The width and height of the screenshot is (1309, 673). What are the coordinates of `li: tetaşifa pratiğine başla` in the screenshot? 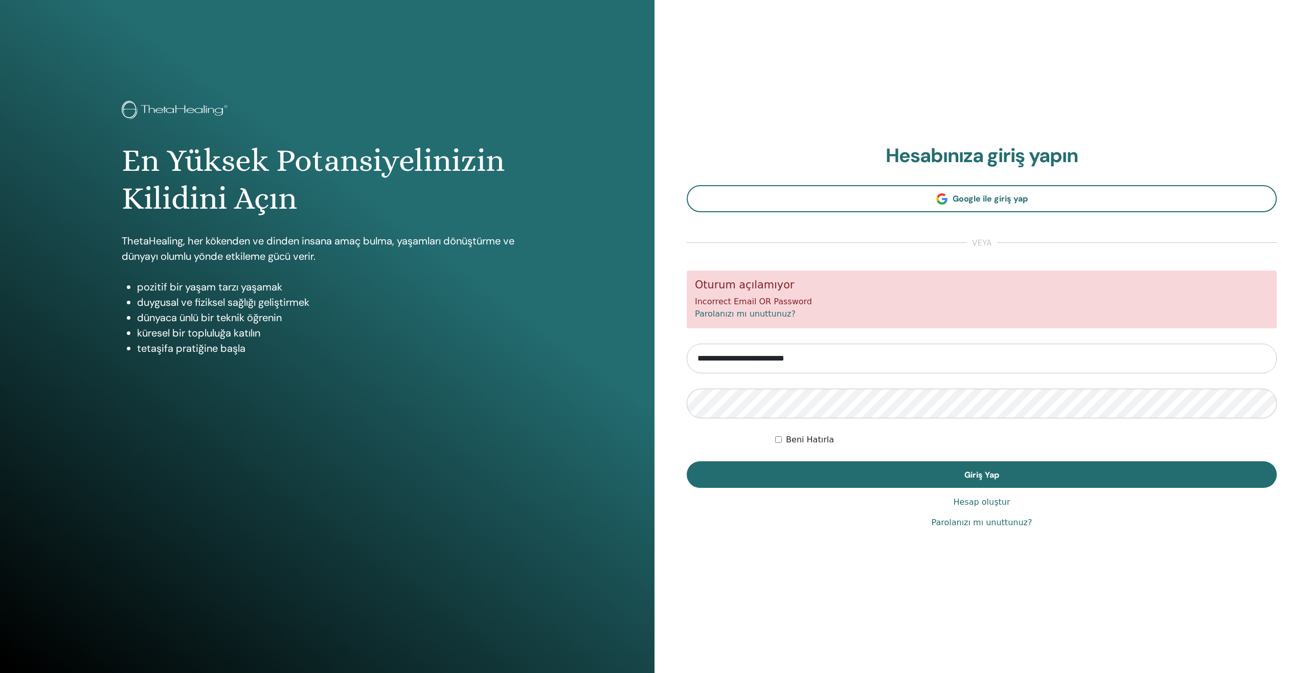 It's located at (334, 348).